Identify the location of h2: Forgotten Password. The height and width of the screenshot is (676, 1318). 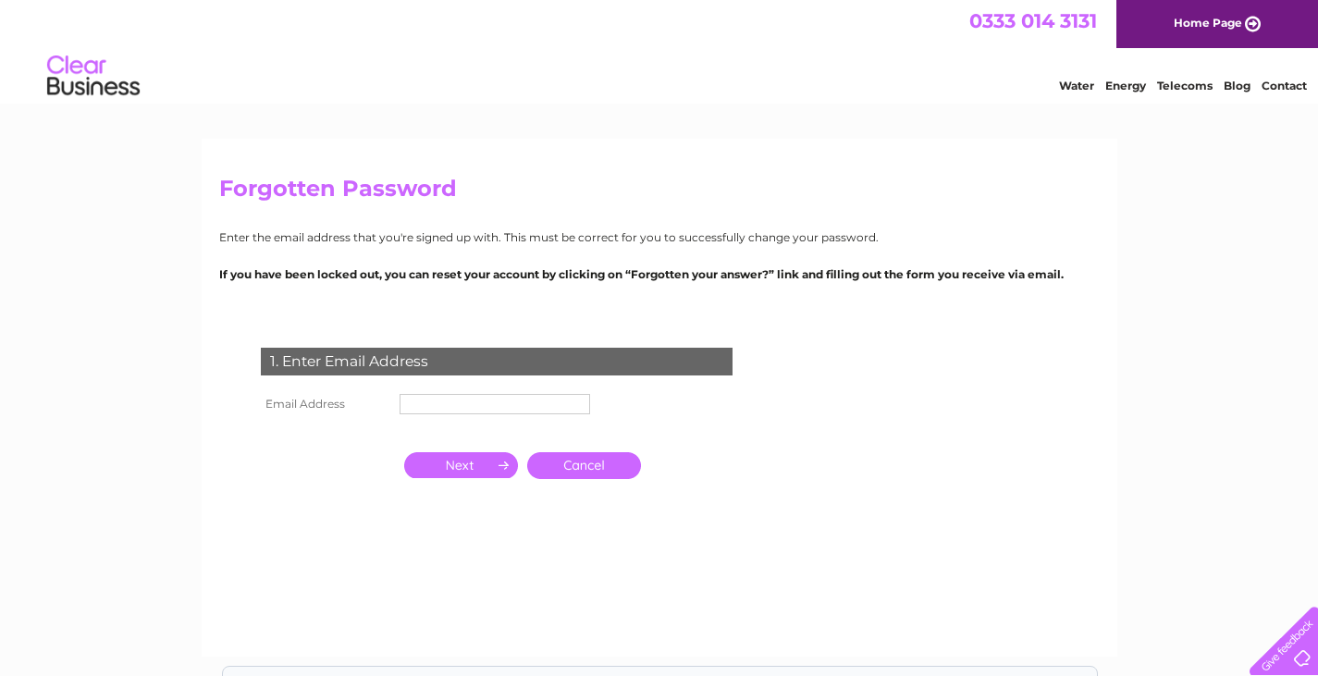
(659, 193).